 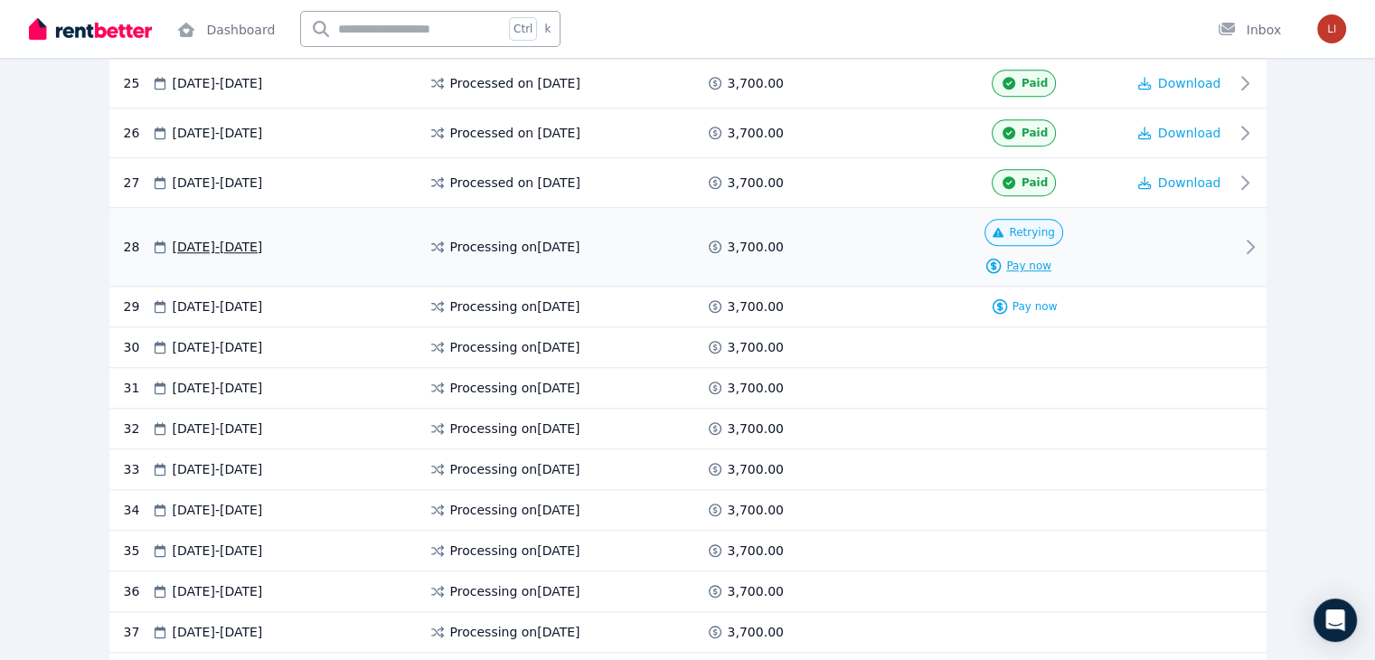 What do you see at coordinates (137, 247) in the screenshot?
I see `div: 28` at bounding box center [137, 247].